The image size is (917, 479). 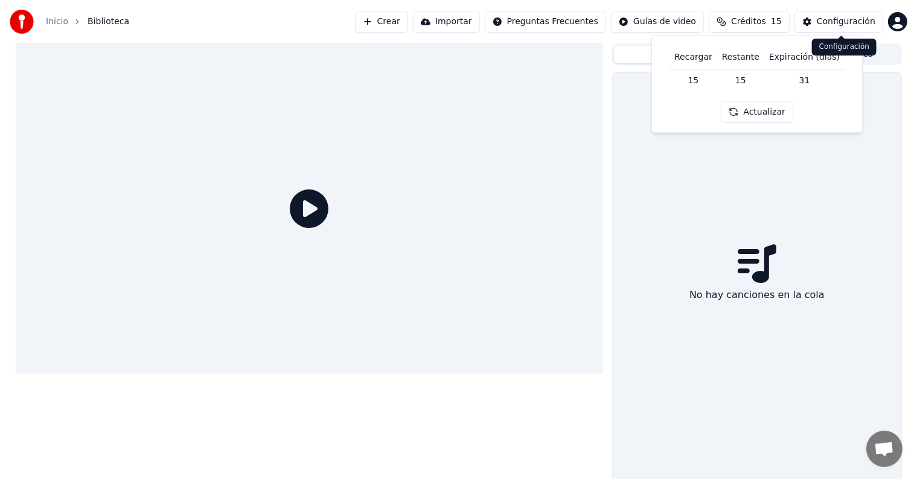 I want to click on span: Biblioteca, so click(x=108, y=22).